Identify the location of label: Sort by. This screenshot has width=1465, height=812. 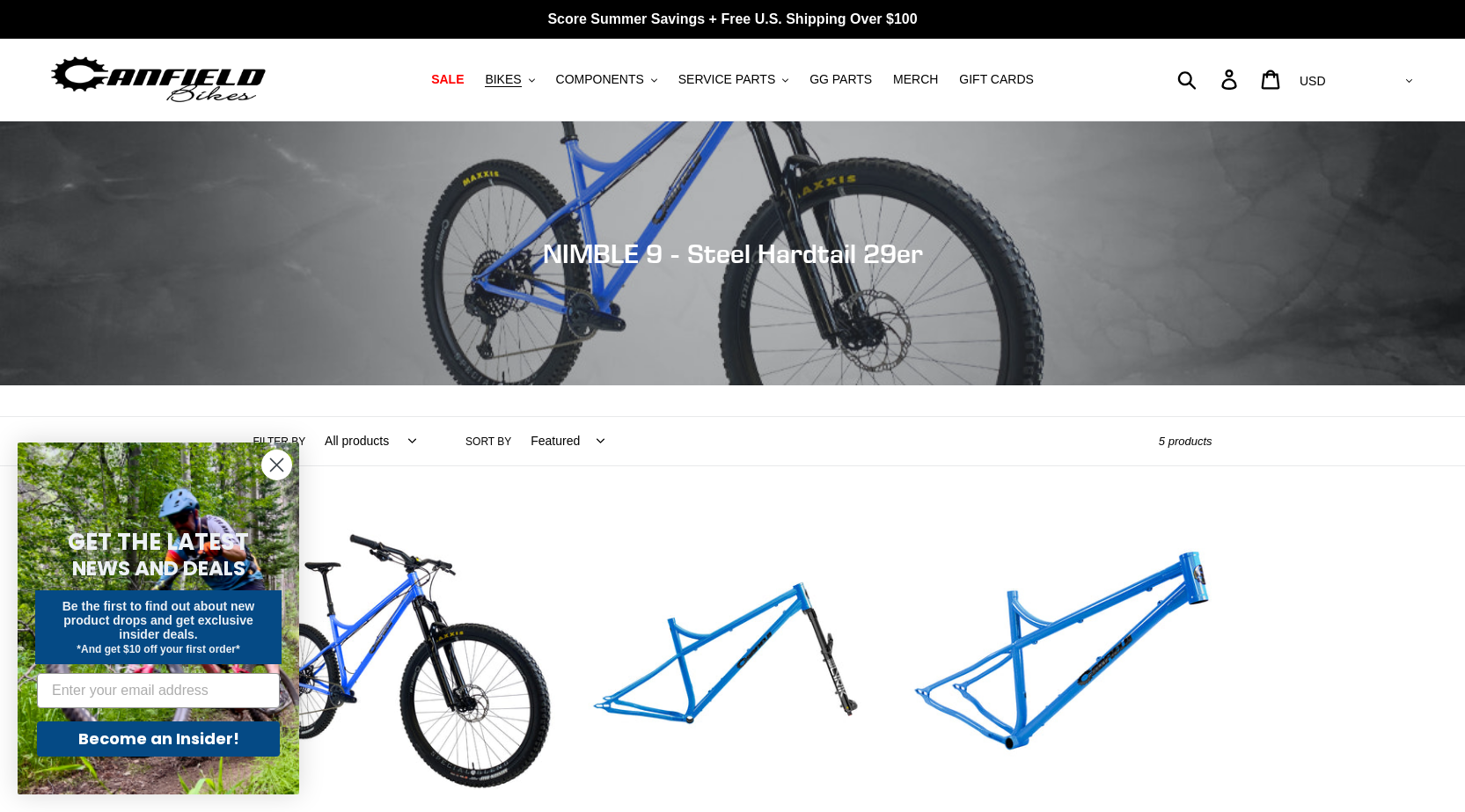
(488, 442).